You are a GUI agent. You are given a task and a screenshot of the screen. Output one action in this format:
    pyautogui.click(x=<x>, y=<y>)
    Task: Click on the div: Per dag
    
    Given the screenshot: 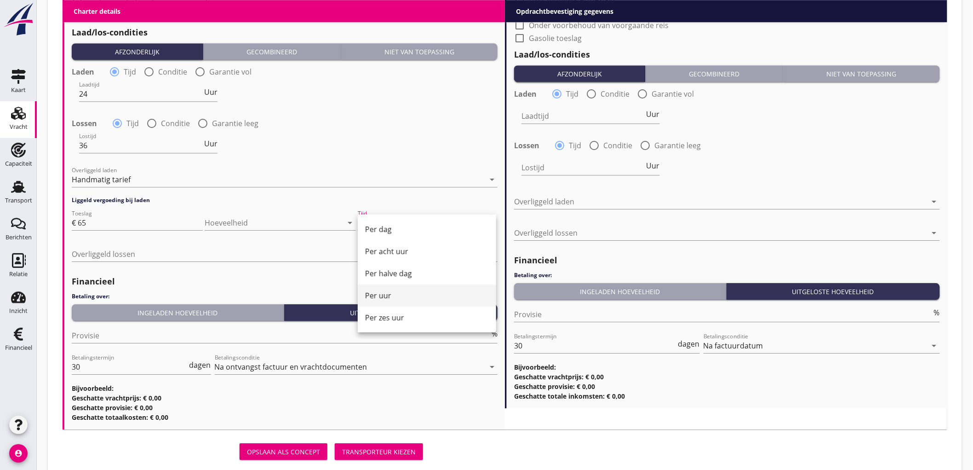 What is the action you would take?
    pyautogui.click(x=427, y=229)
    